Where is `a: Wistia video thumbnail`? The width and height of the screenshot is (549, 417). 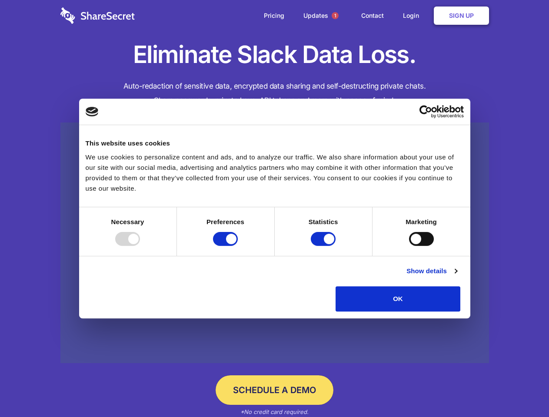 a: Wistia video thumbnail is located at coordinates (275, 243).